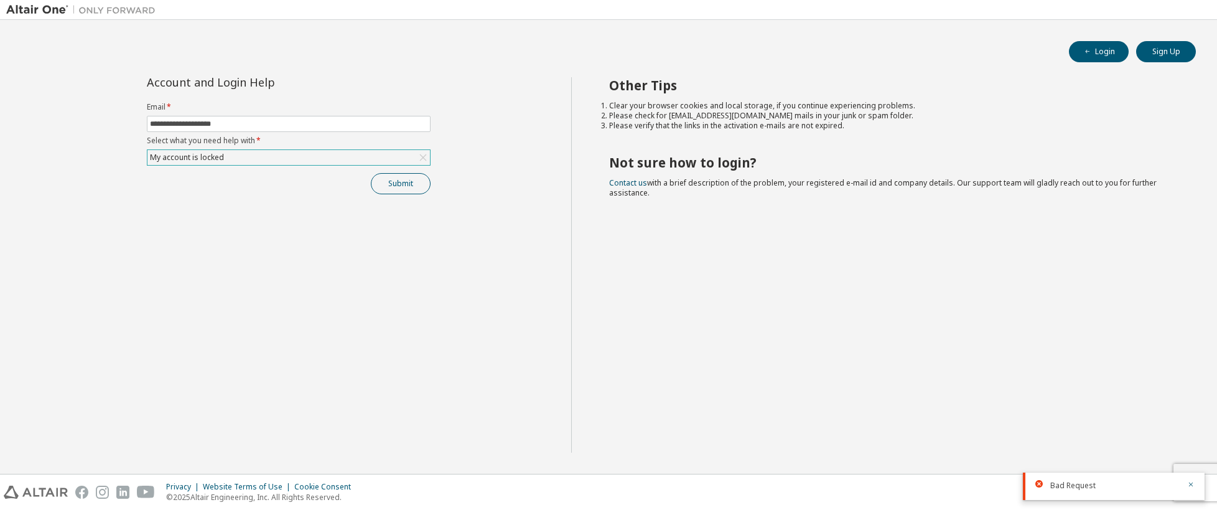 Image resolution: width=1217 pixels, height=510 pixels. Describe the element at coordinates (401, 184) in the screenshot. I see `button: Submit` at that location.